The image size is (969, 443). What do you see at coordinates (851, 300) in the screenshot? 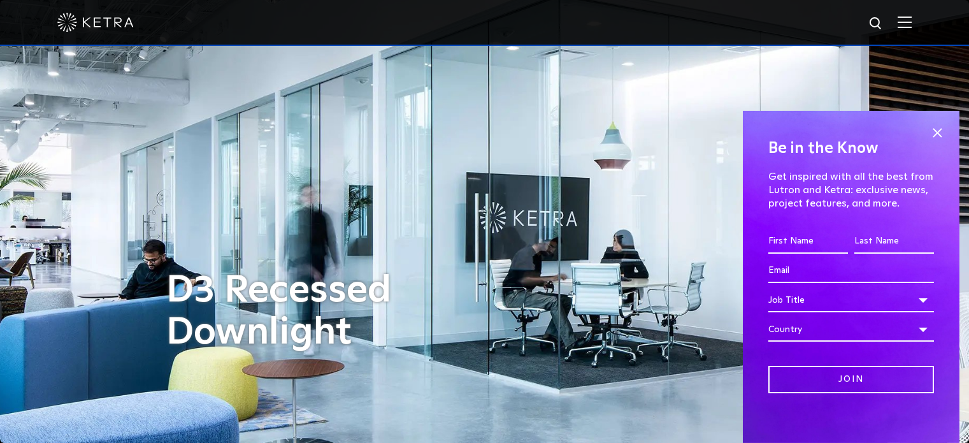
I see `div: Job Title` at bounding box center [851, 300].